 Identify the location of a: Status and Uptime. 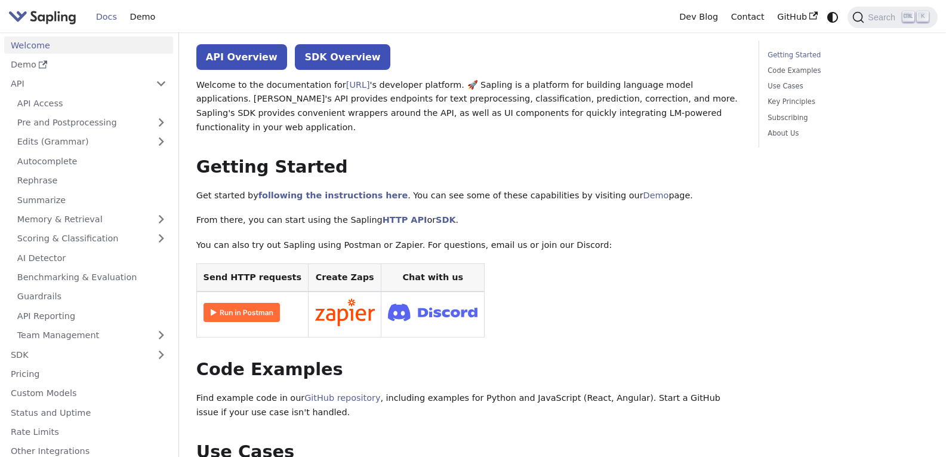
(88, 412).